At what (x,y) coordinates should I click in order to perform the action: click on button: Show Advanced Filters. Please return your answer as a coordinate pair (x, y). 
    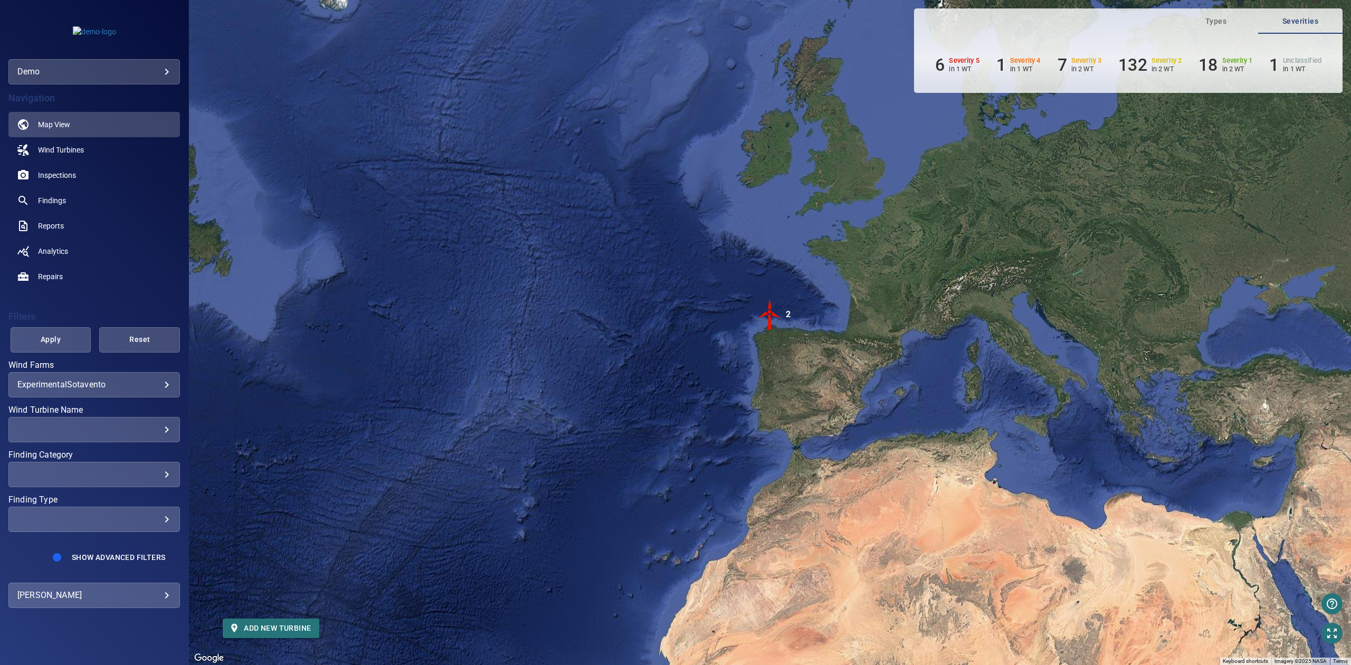
    Looking at the image, I should click on (118, 557).